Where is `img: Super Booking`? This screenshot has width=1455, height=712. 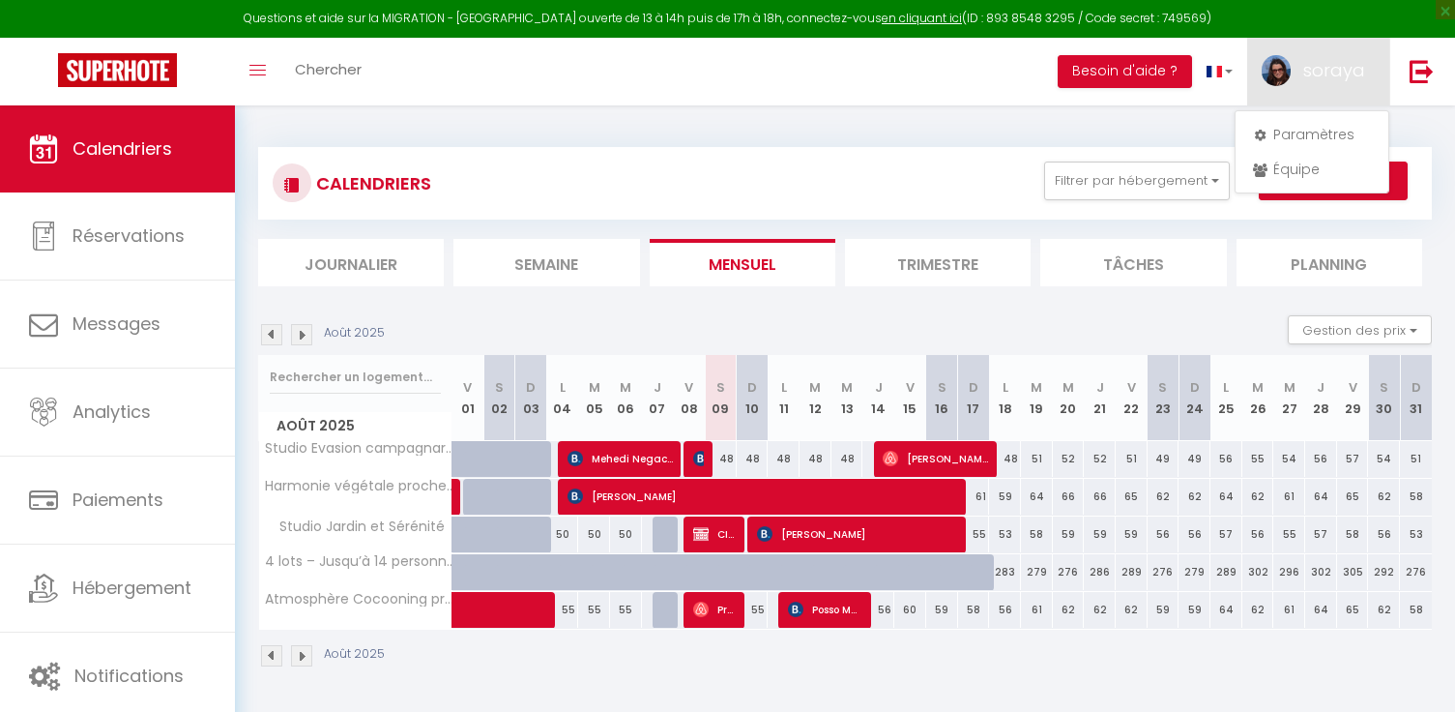 img: Super Booking is located at coordinates (117, 70).